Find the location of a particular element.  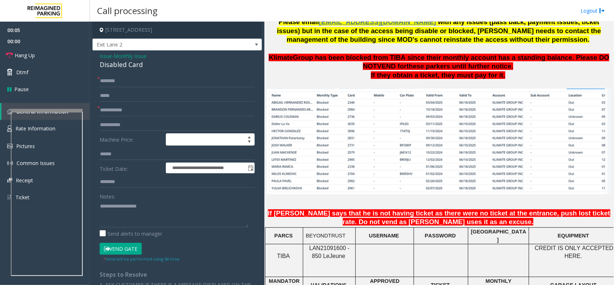

label: Ticket Date: is located at coordinates (131, 168).